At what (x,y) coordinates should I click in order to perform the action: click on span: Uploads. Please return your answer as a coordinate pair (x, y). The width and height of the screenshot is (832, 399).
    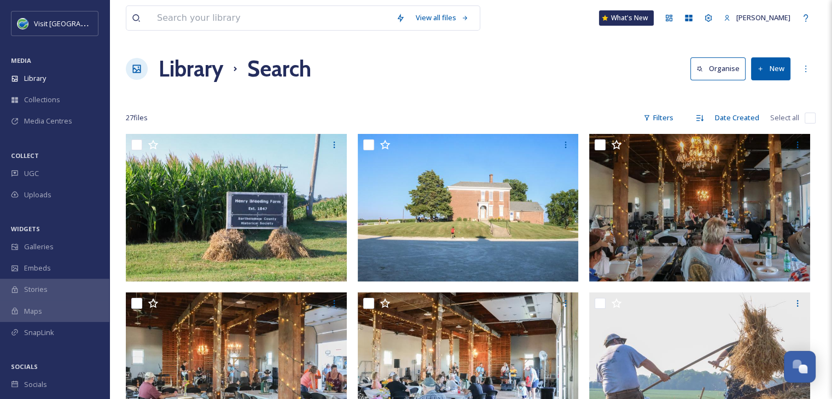
    Looking at the image, I should click on (38, 195).